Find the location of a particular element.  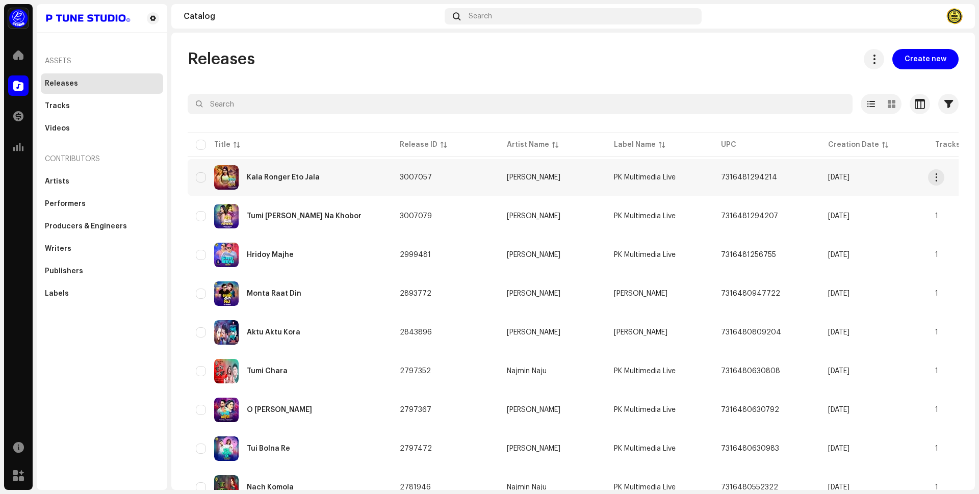

button: Create new is located at coordinates (925, 59).